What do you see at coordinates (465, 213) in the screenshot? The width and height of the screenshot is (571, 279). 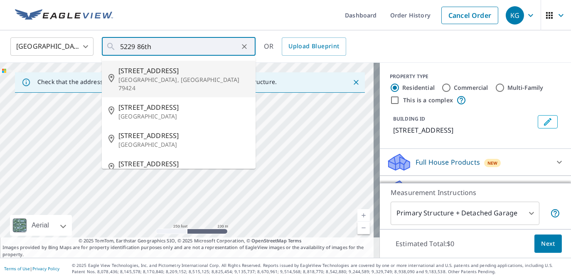 I see `div: Primary Structure + Detached Garage` at bounding box center [465, 213].